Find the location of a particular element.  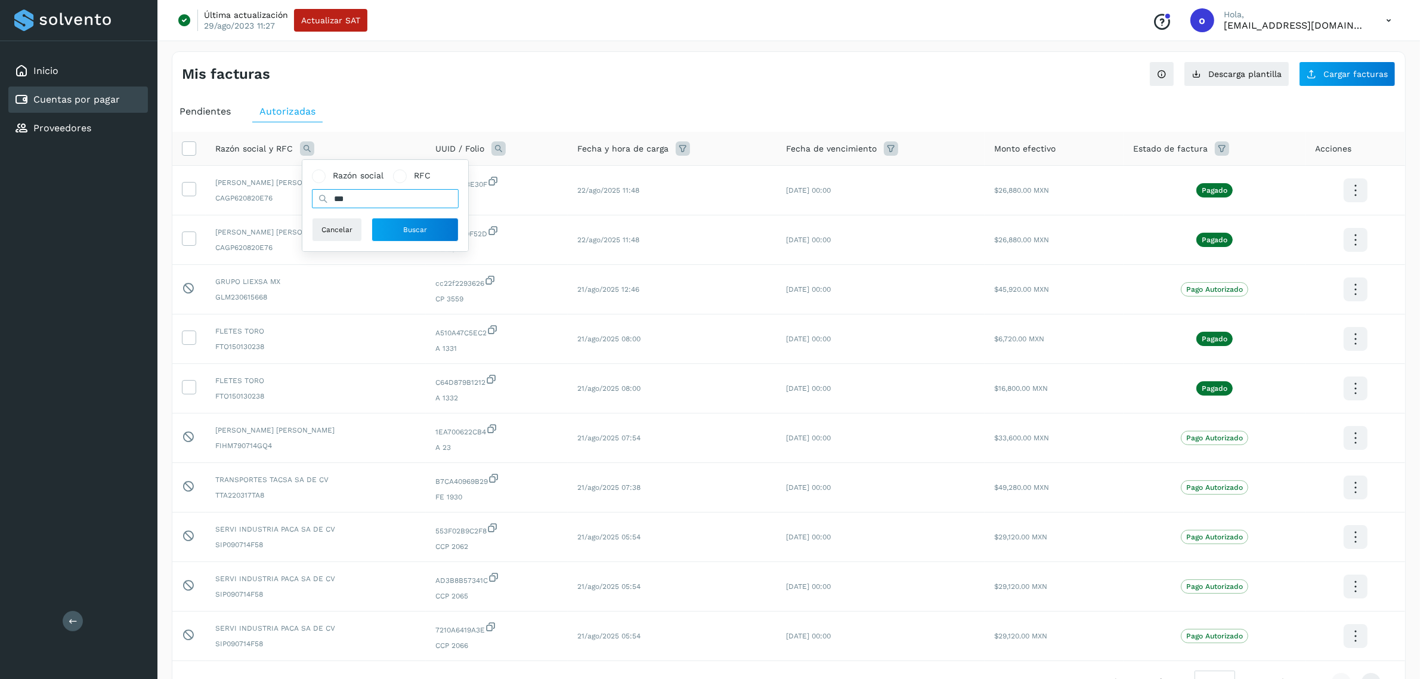

span: $6,720.00 MXN is located at coordinates (1019, 339).